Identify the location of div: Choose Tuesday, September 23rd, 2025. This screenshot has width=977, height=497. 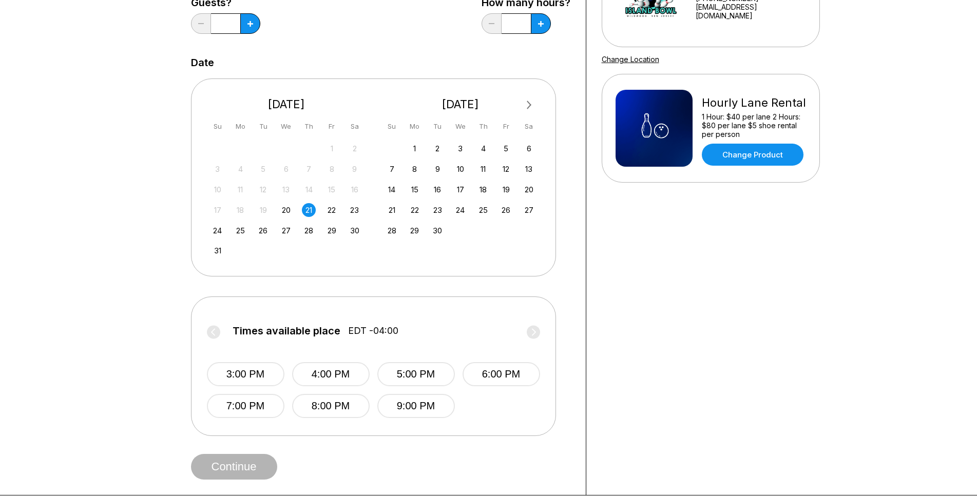
(437, 210).